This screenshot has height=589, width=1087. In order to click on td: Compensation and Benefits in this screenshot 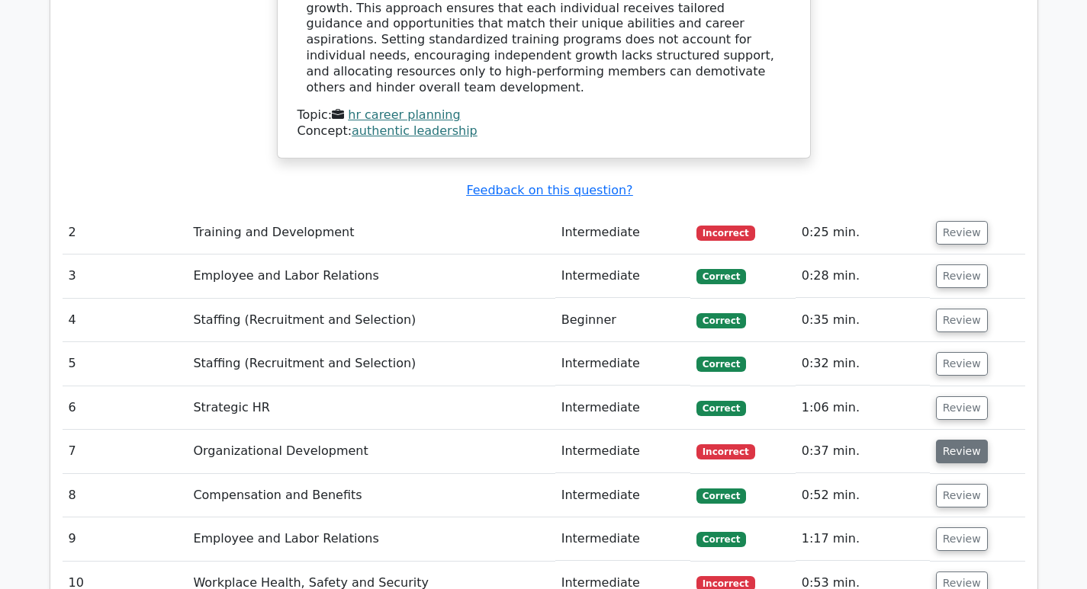, I will do `click(371, 496)`.